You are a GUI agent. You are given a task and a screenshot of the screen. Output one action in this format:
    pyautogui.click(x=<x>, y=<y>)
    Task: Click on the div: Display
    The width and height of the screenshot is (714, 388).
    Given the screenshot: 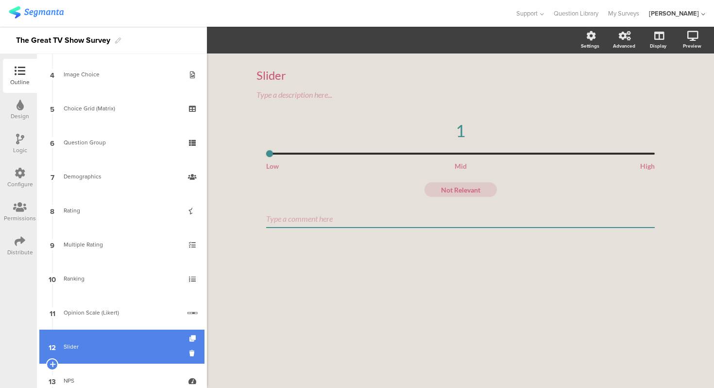 What is the action you would take?
    pyautogui.click(x=658, y=46)
    